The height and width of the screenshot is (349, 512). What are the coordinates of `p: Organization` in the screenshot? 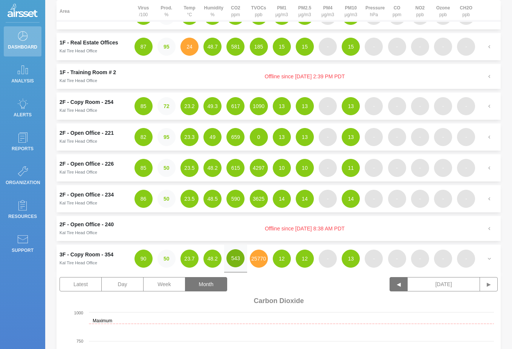 It's located at (23, 183).